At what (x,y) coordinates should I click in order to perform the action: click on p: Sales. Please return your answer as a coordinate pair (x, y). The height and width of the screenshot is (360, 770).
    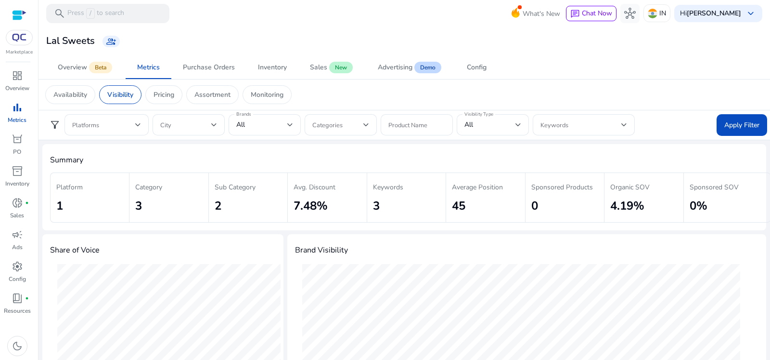
    Looking at the image, I should click on (17, 215).